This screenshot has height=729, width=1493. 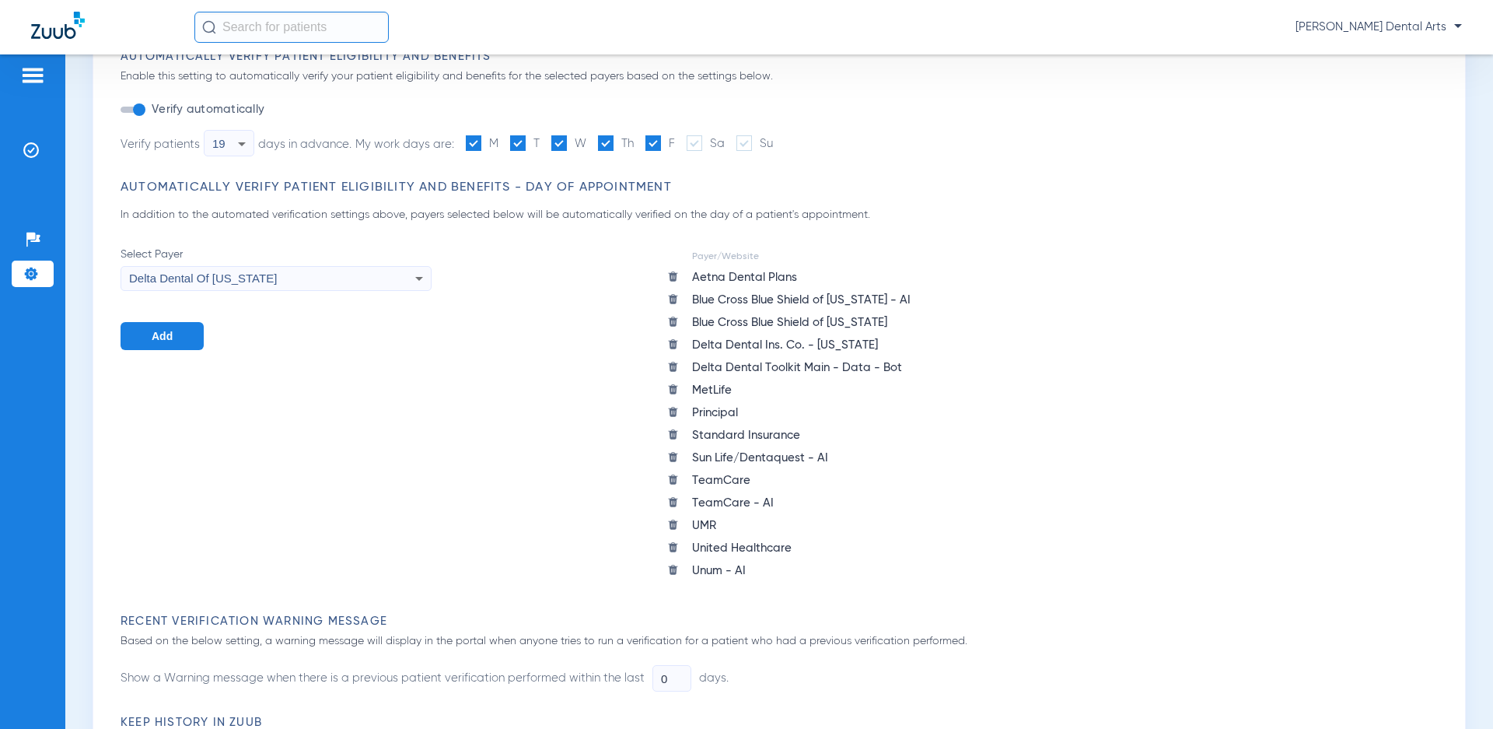 What do you see at coordinates (525, 144) in the screenshot?
I see `label: T` at bounding box center [525, 144].